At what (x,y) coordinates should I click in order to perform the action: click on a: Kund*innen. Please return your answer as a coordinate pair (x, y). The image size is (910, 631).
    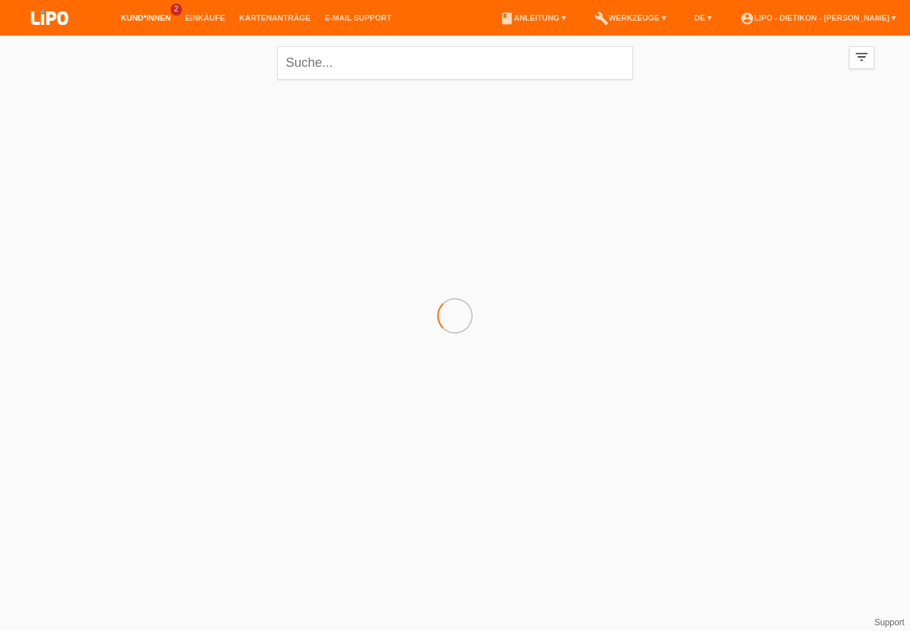
    Looking at the image, I should click on (146, 18).